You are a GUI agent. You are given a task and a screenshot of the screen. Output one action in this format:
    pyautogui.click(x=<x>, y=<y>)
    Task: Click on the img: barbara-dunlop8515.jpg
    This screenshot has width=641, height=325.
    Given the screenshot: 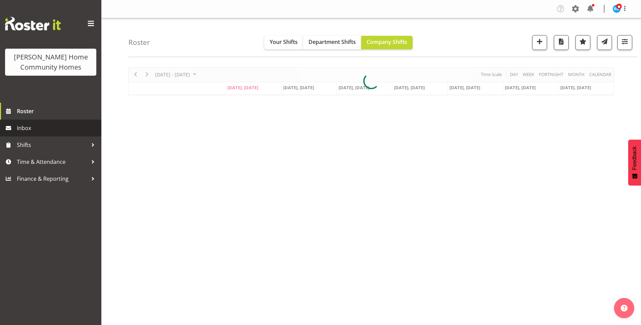 What is the action you would take?
    pyautogui.click(x=617, y=9)
    